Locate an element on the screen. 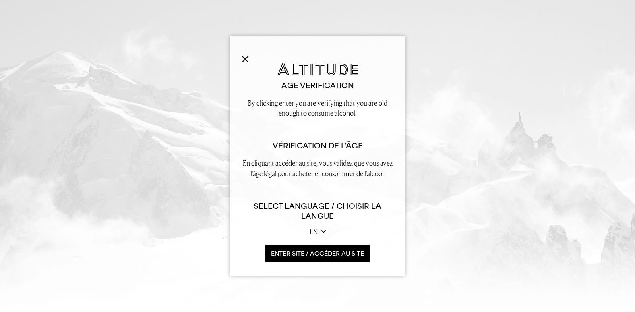 Image resolution: width=635 pixels, height=312 pixels. h2: Age verification is located at coordinates (317, 85).